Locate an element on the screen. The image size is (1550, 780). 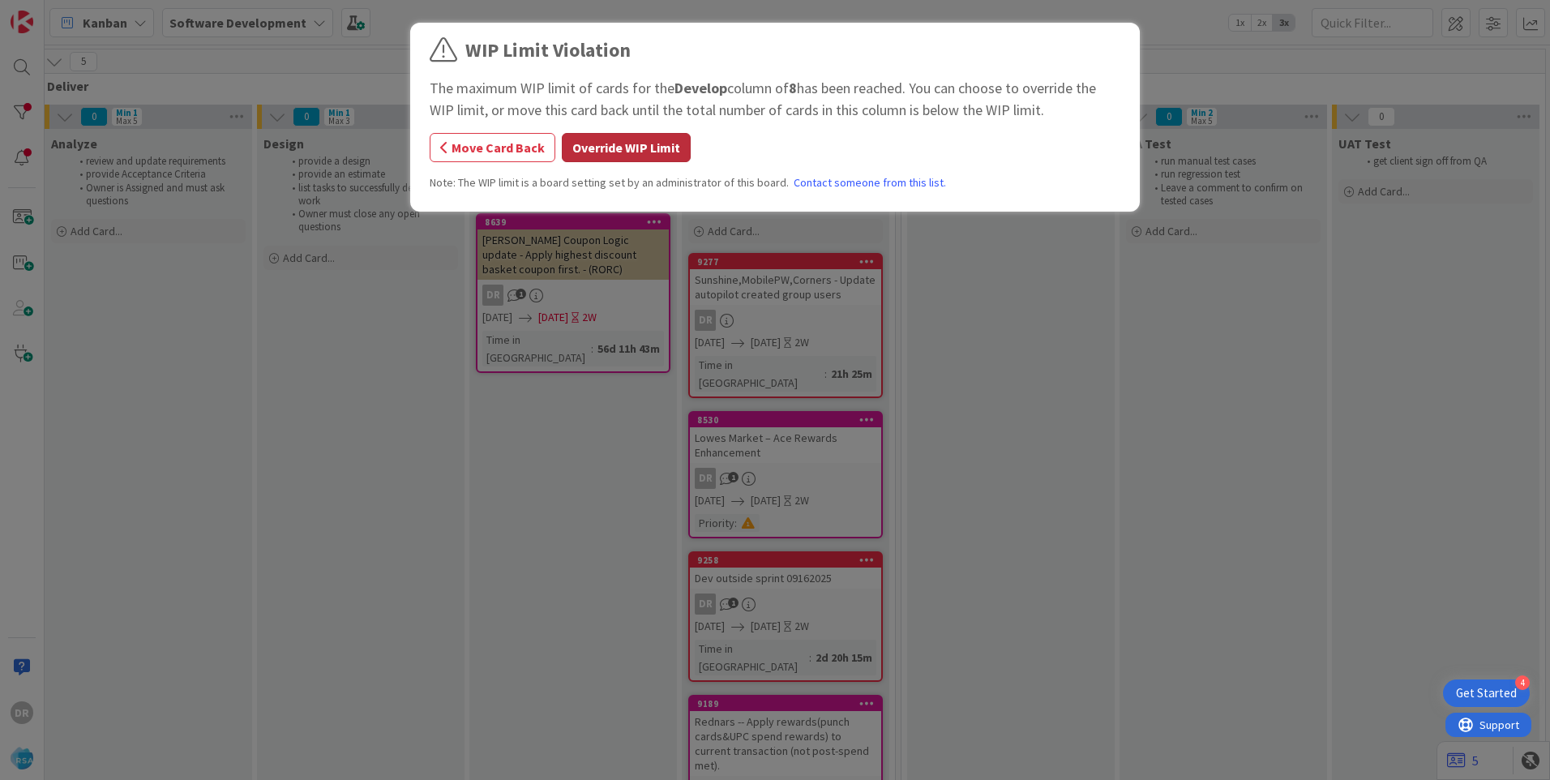
div: The maximum WIP limit of cards for the column of has been reached. You can choose to override the... is located at coordinates (775, 99).